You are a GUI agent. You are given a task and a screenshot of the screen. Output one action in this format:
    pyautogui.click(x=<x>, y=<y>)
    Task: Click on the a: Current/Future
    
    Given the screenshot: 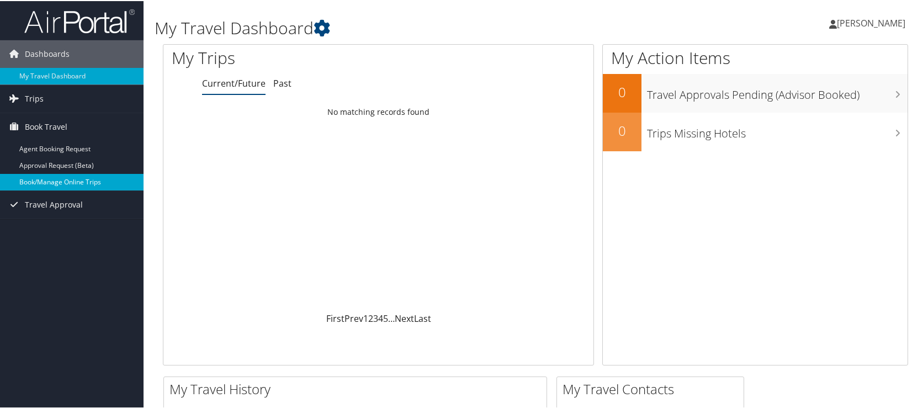 What is the action you would take?
    pyautogui.click(x=234, y=82)
    